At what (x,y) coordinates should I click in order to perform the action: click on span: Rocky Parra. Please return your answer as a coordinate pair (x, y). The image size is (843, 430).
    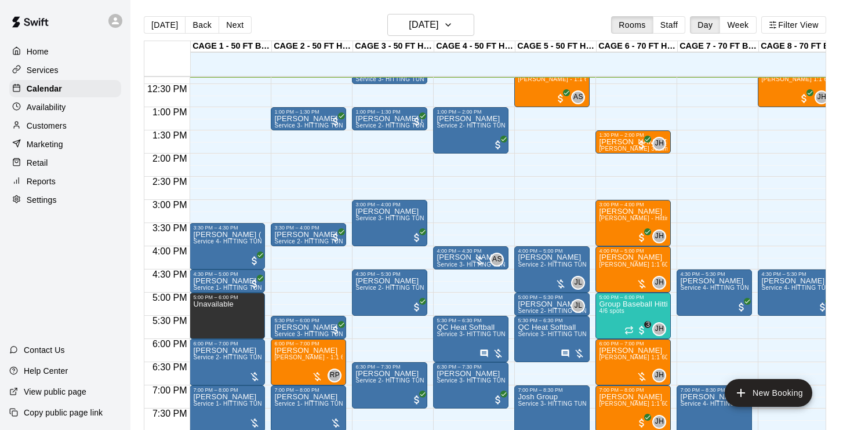
    Looking at the image, I should click on (337, 376).